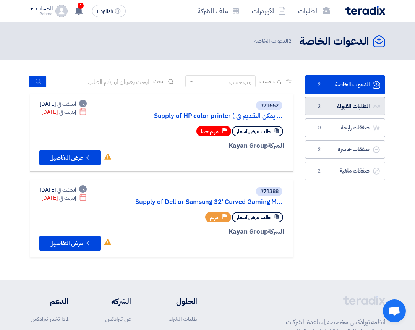 The height and width of the screenshot is (330, 415). I want to click on h2: الدعوات الخاصة, so click(334, 41).